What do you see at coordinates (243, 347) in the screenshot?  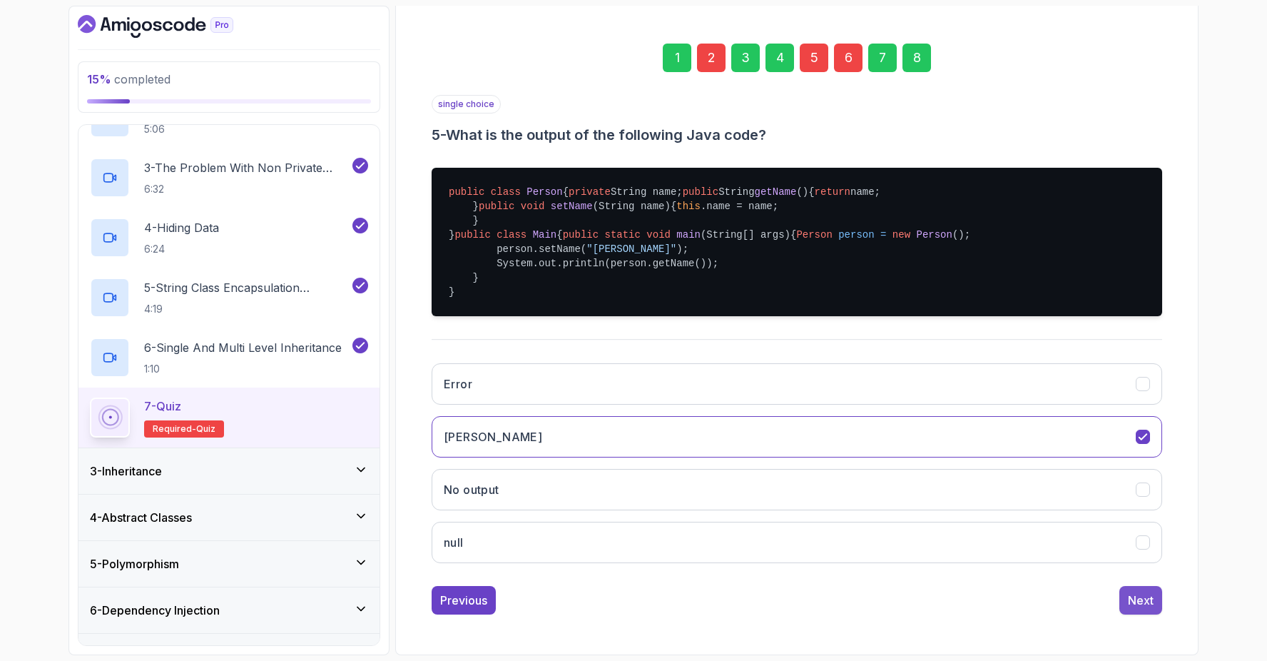 I see `p: 6 - Single And Multi Level Inheritance` at bounding box center [243, 347].